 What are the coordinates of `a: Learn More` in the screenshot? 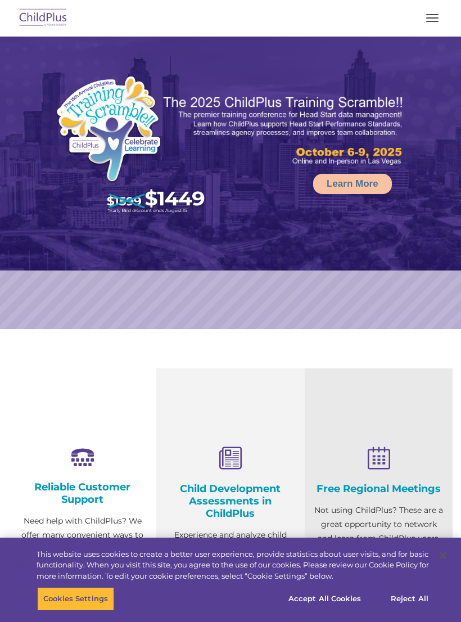 It's located at (353, 184).